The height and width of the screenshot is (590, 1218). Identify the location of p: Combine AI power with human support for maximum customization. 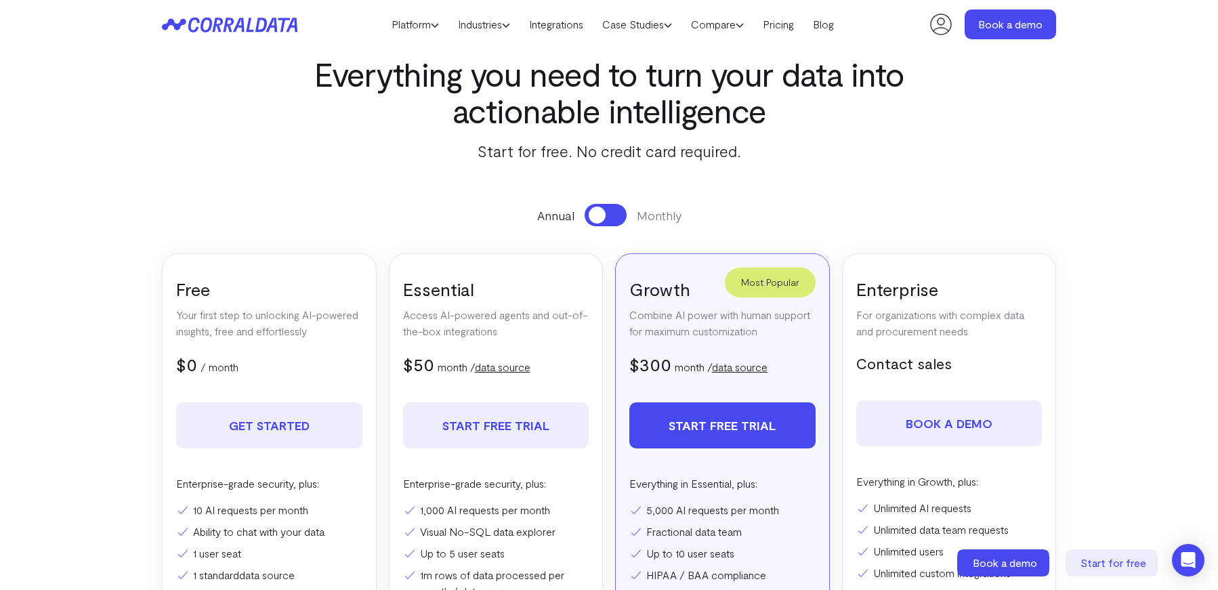
(722, 323).